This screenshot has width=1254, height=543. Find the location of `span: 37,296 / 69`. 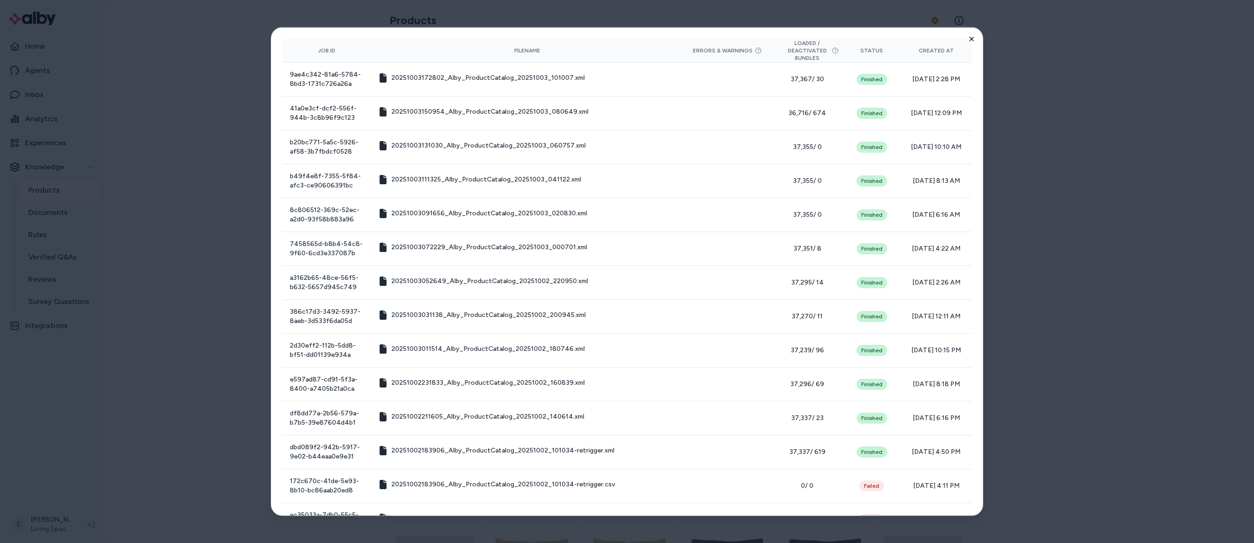

span: 37,296 / 69 is located at coordinates (807, 384).